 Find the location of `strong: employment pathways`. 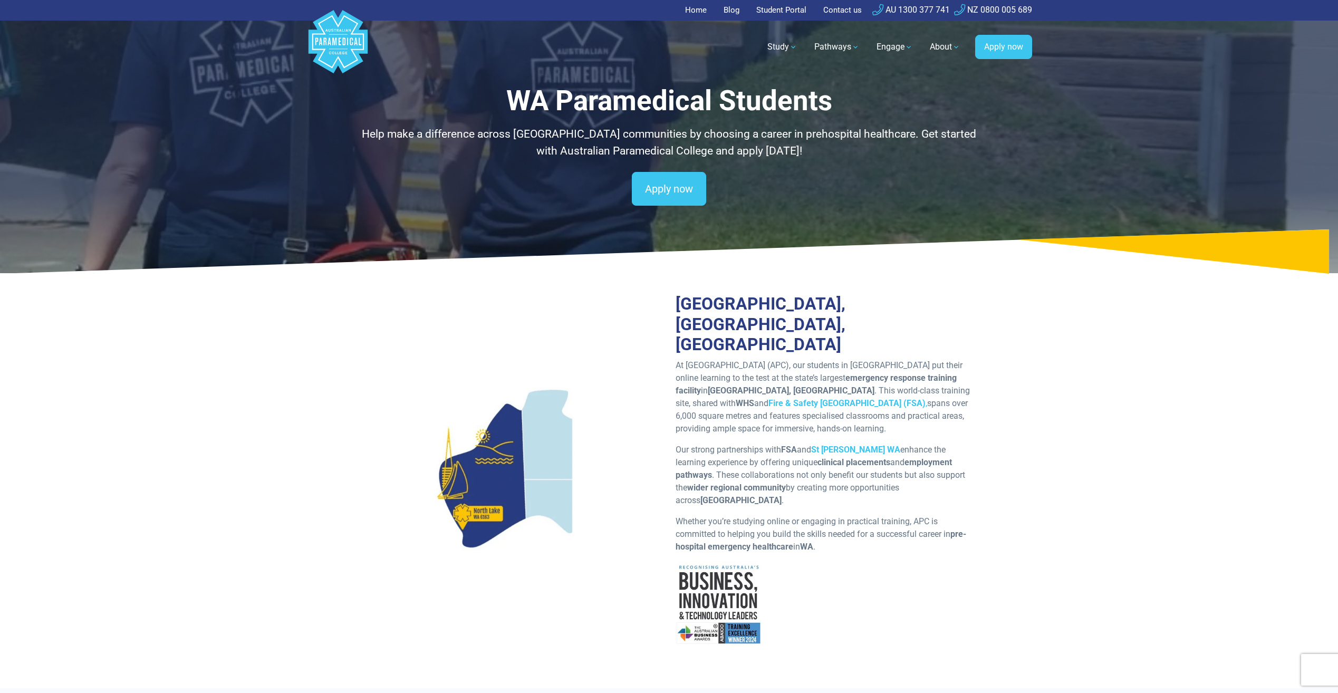

strong: employment pathways is located at coordinates (814, 468).